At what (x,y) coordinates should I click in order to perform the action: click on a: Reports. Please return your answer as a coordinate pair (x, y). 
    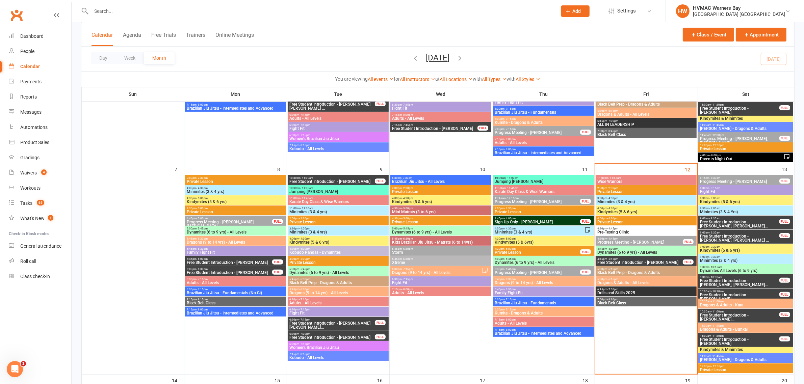
    Looking at the image, I should click on (40, 97).